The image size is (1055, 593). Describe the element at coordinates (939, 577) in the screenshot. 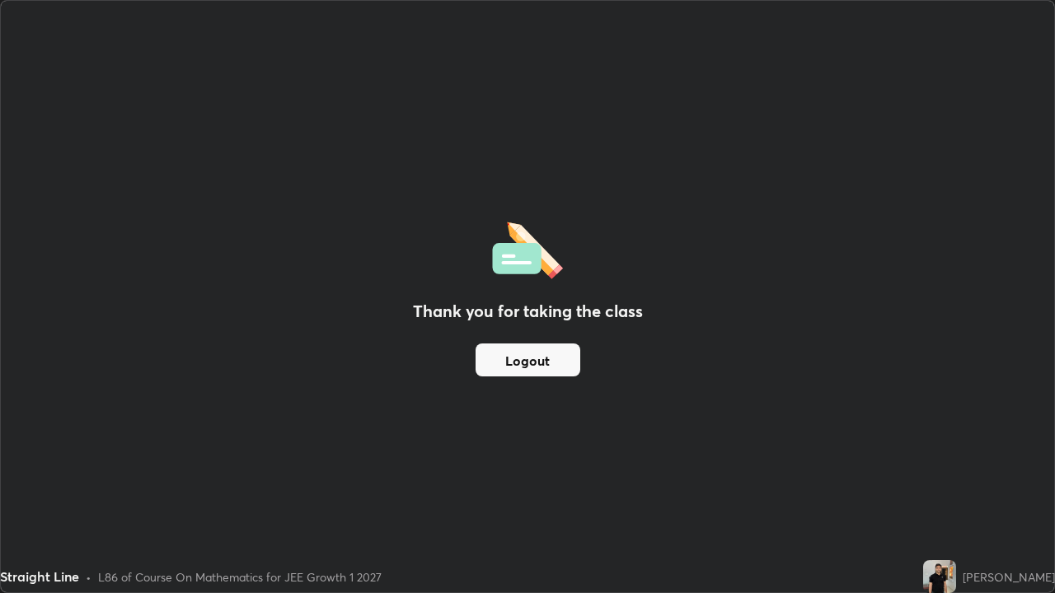

I see `img: 098a6166d9bb4ad3a3ccfdcc9c8a09dd.jpg` at that location.